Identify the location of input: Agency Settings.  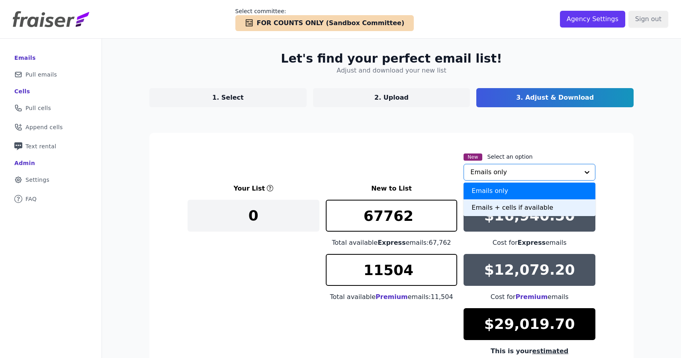
(593, 19).